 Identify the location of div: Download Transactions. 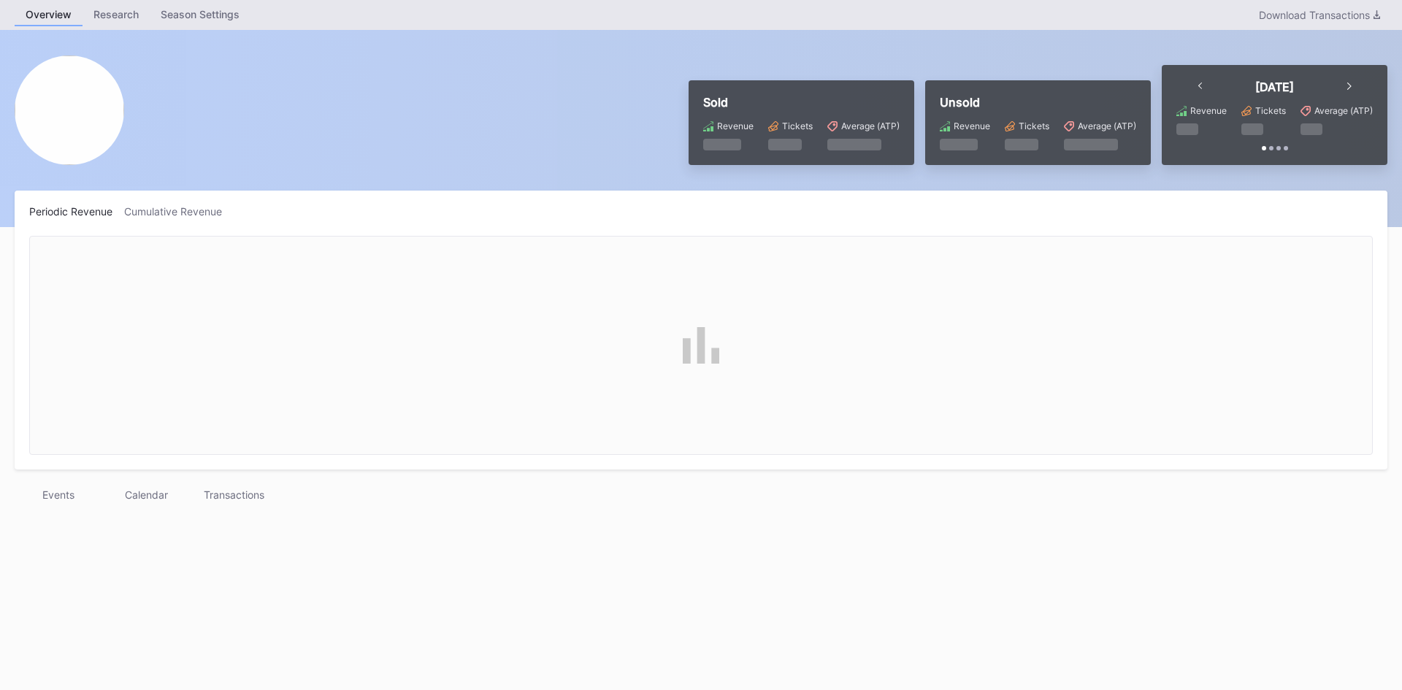
(1320, 15).